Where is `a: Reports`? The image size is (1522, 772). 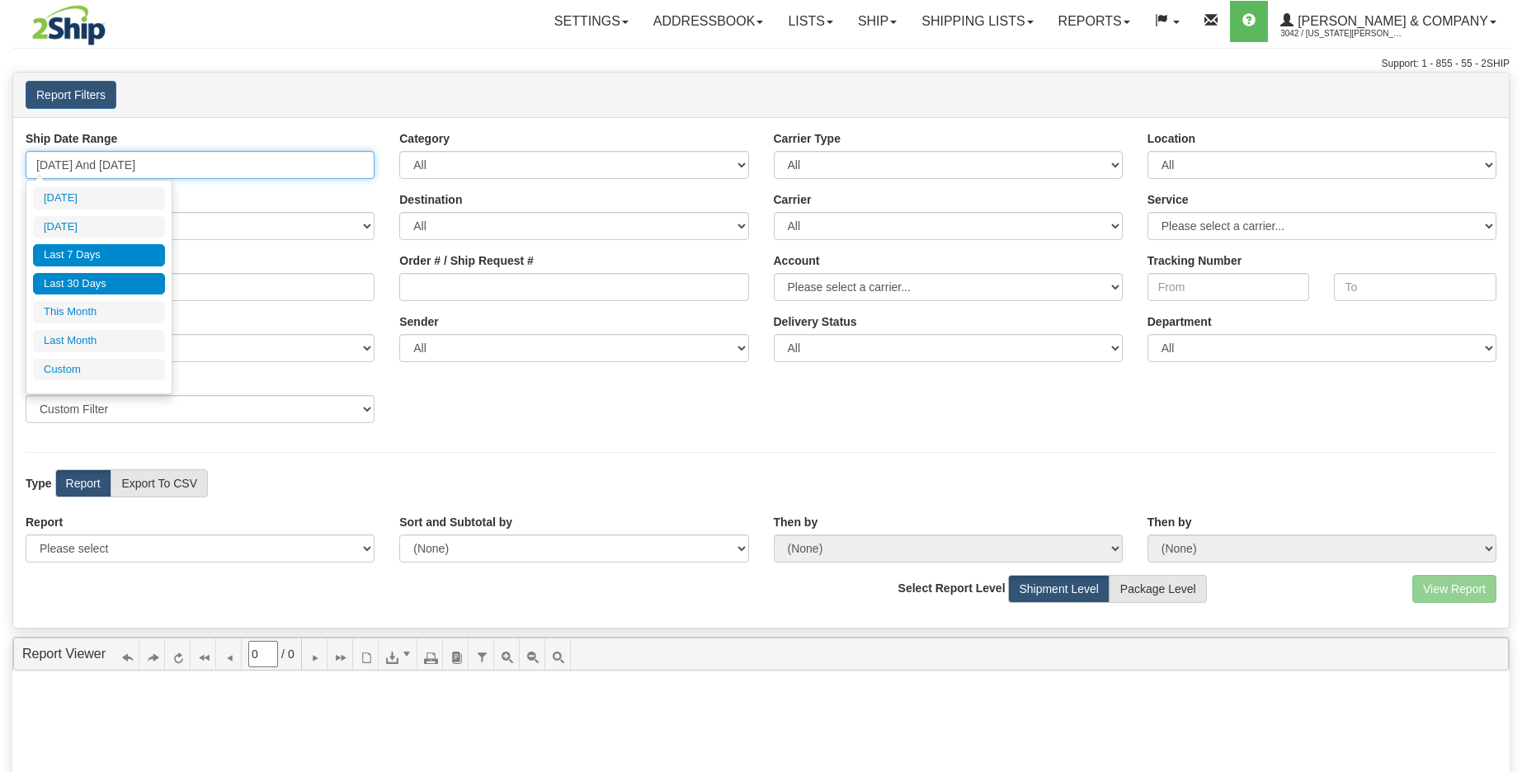
a: Reports is located at coordinates (1094, 21).